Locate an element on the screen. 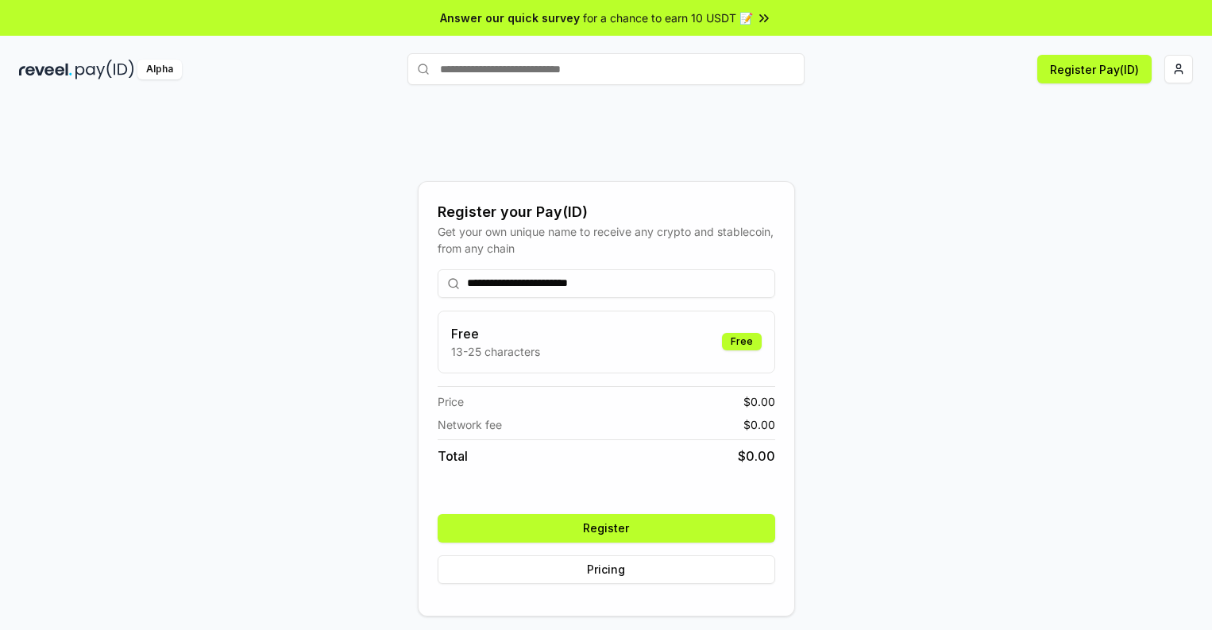 This screenshot has width=1212, height=630. h3: Free is located at coordinates (496, 334).